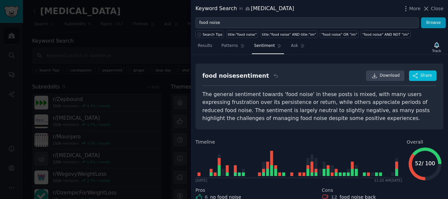 Image resolution: width=448 pixels, height=199 pixels. I want to click on div: food noise sentiment, so click(235, 76).